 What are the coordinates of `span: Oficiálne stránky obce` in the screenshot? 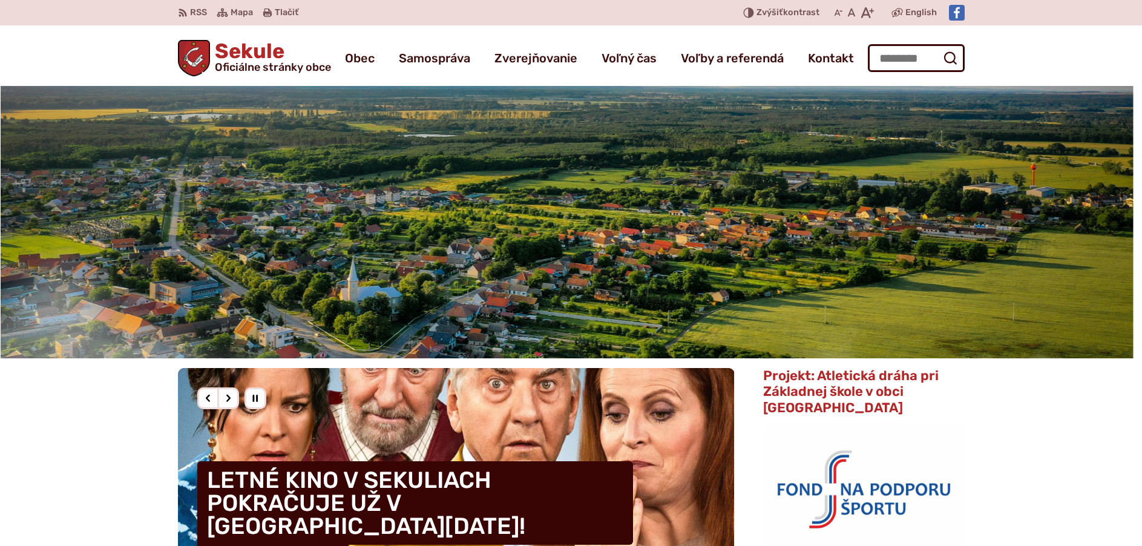 It's located at (273, 67).